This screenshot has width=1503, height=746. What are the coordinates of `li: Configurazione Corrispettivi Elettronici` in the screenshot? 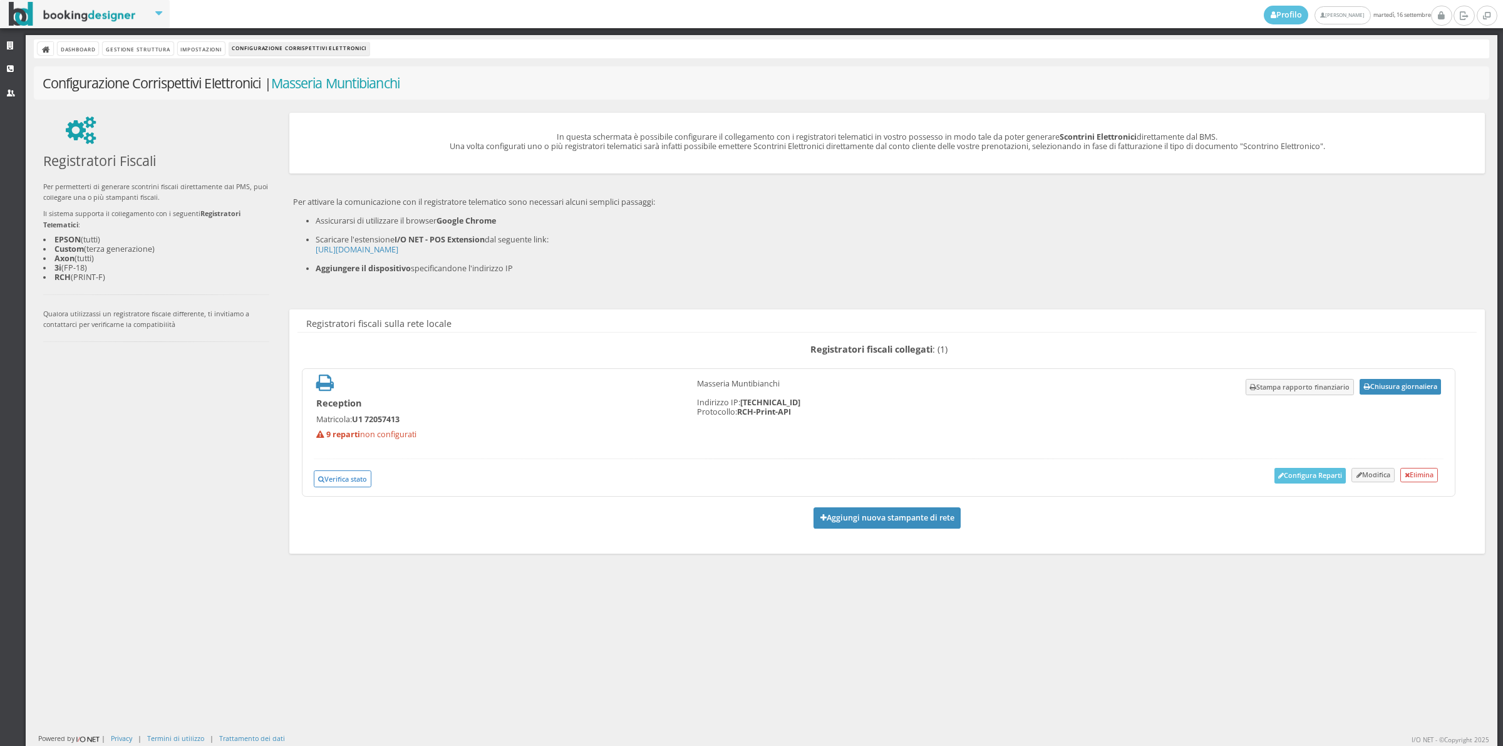 It's located at (299, 49).